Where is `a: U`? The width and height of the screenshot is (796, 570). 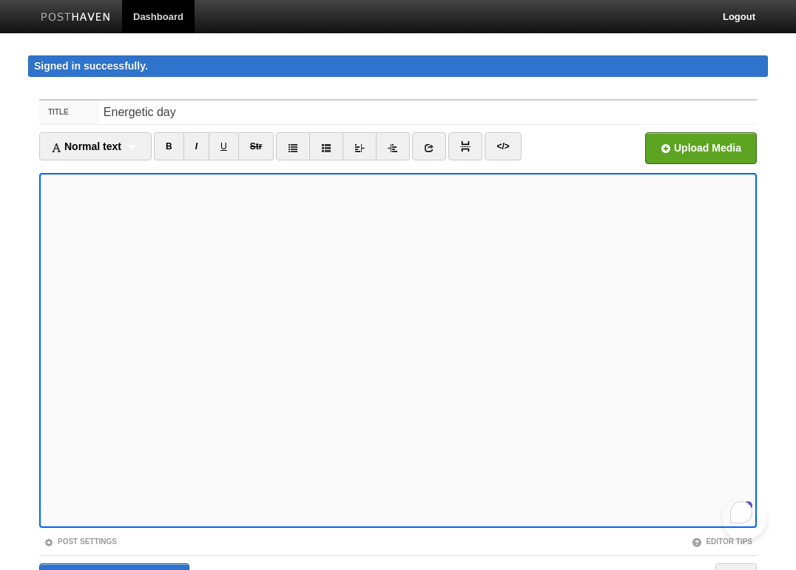
a: U is located at coordinates (223, 146).